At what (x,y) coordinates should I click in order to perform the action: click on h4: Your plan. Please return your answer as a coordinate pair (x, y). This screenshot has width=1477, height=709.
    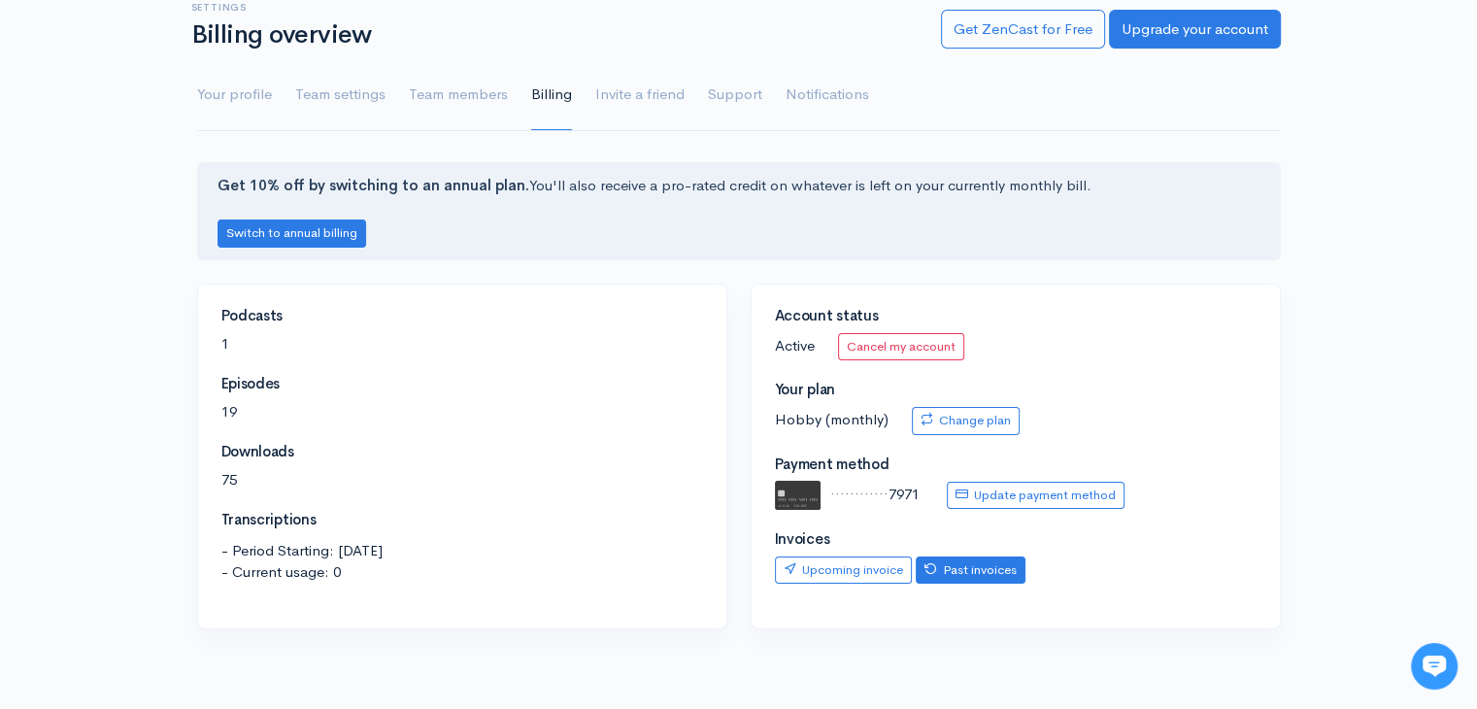
    Looking at the image, I should click on (1016, 389).